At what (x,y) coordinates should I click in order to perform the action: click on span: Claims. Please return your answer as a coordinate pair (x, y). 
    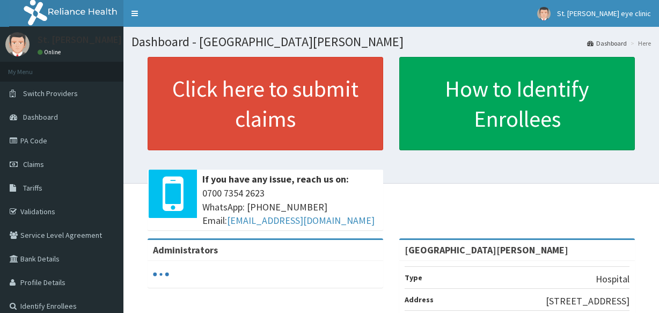
    Looking at the image, I should click on (33, 164).